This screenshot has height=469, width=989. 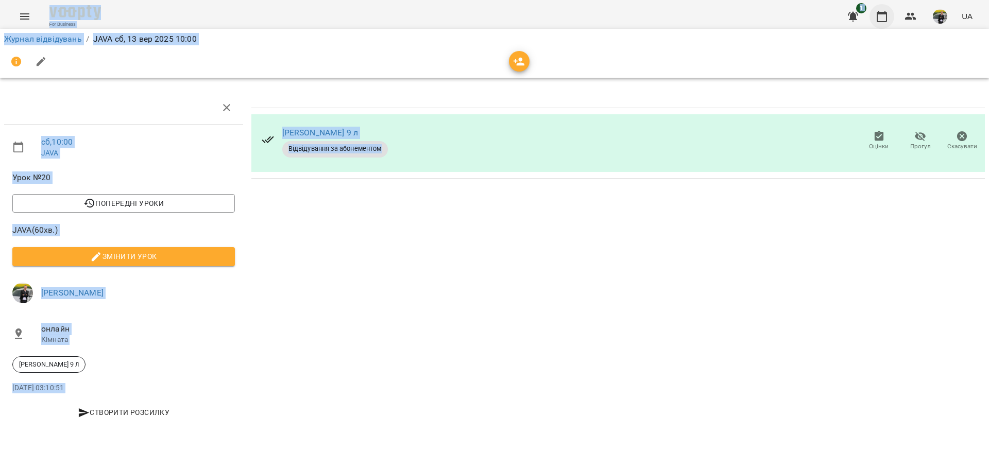 What do you see at coordinates (25, 16) in the screenshot?
I see `button: Menu` at bounding box center [25, 16].